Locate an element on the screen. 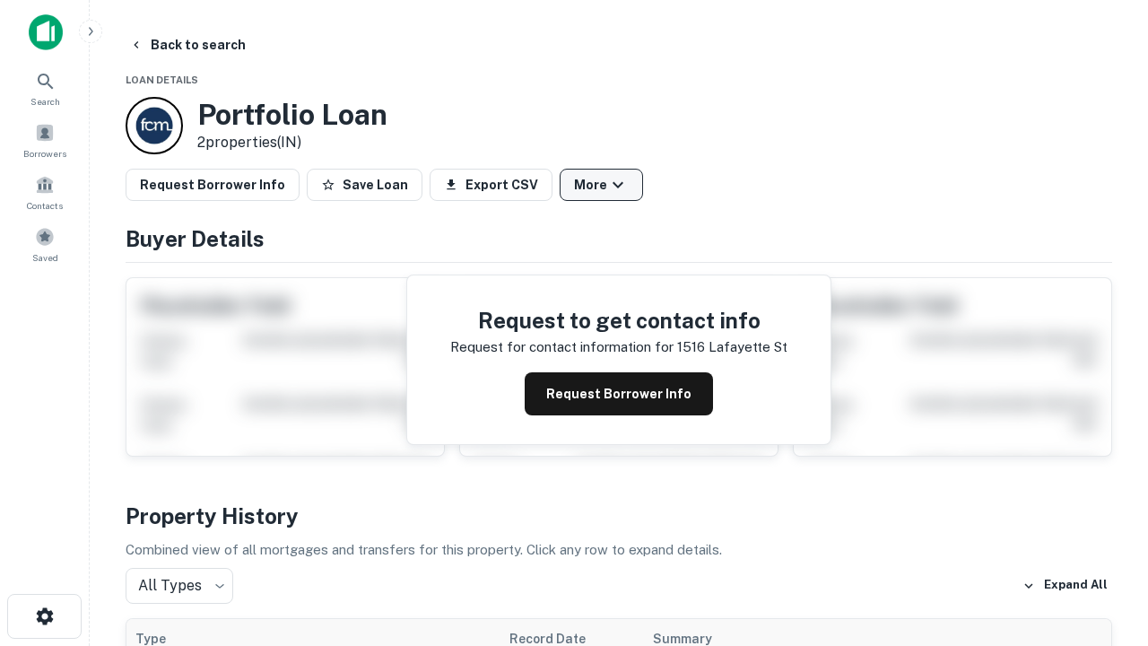 The image size is (1148, 646). a: Contacts is located at coordinates (45, 192).